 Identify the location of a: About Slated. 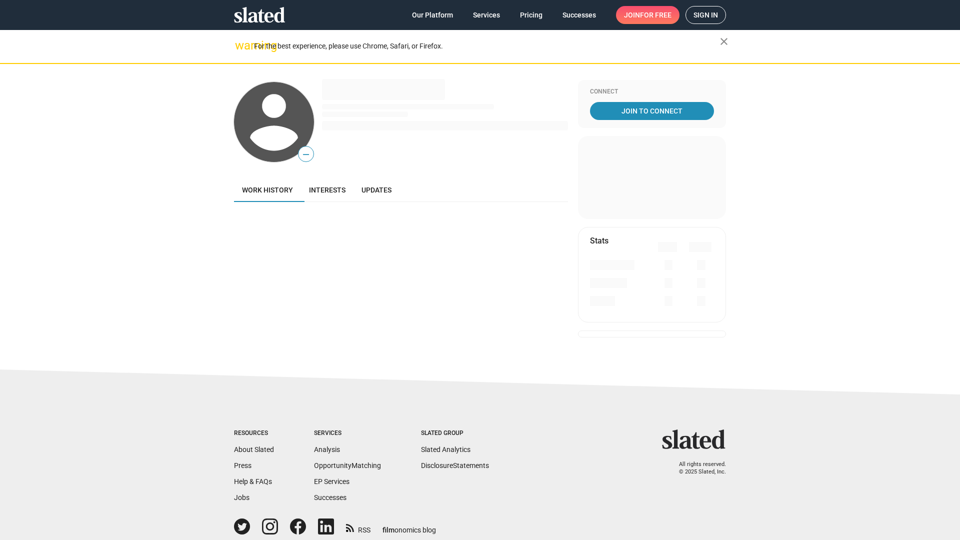
(254, 449).